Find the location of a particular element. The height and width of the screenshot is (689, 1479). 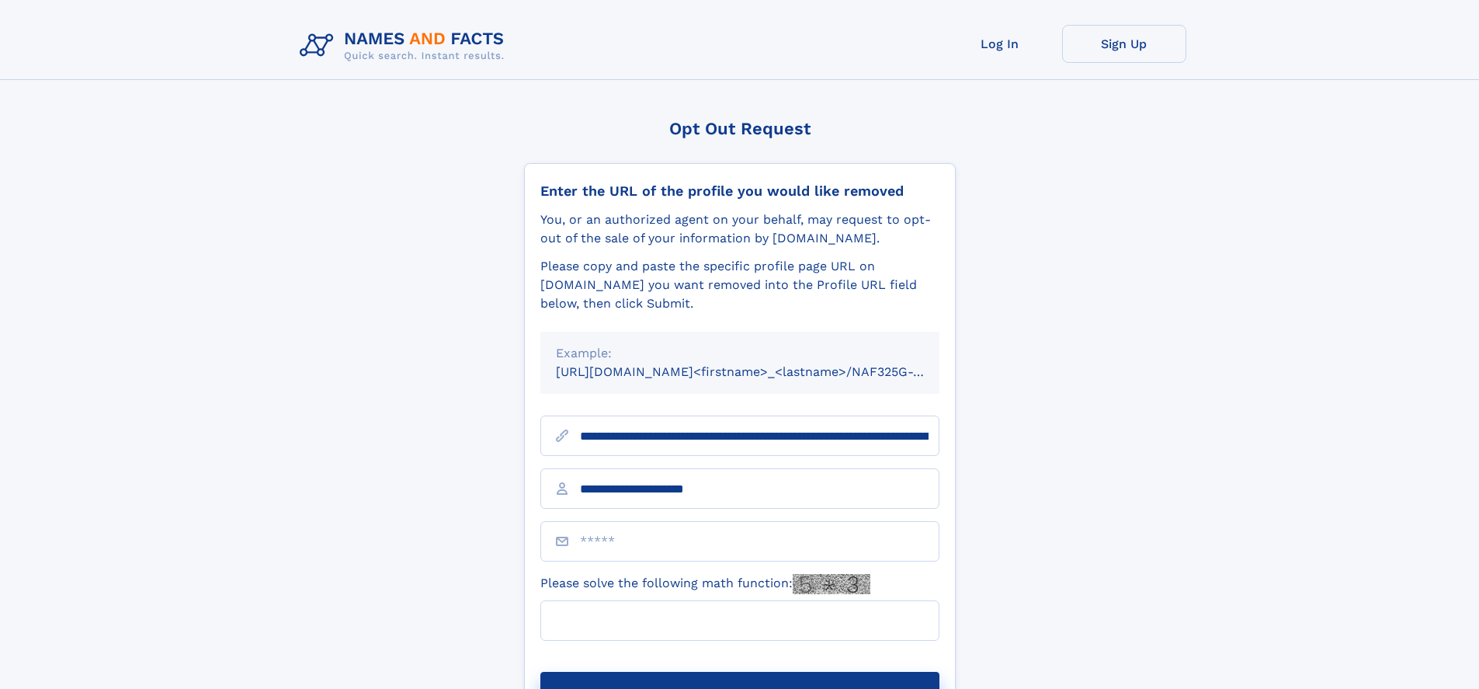

div: Opt Out Request is located at coordinates (740, 128).